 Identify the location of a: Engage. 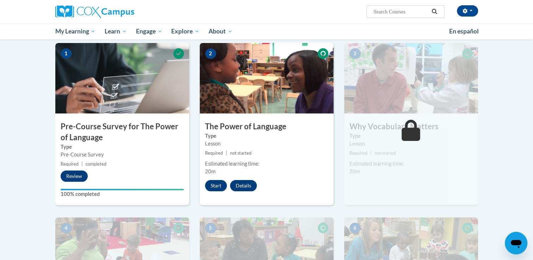
(149, 31).